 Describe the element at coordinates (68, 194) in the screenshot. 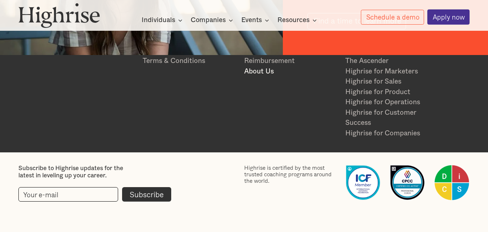

I see `input: Your e-mail` at that location.